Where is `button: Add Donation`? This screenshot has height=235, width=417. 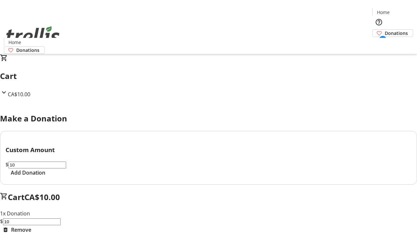
button: Add Donation is located at coordinates (28, 172).